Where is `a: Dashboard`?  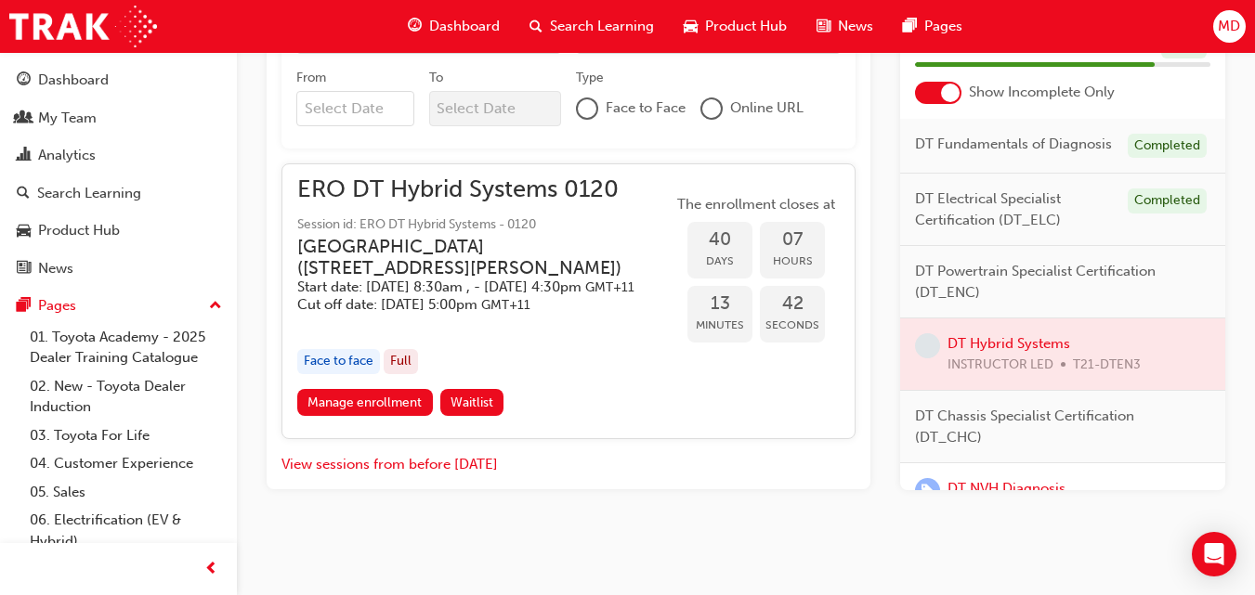 a: Dashboard is located at coordinates (118, 80).